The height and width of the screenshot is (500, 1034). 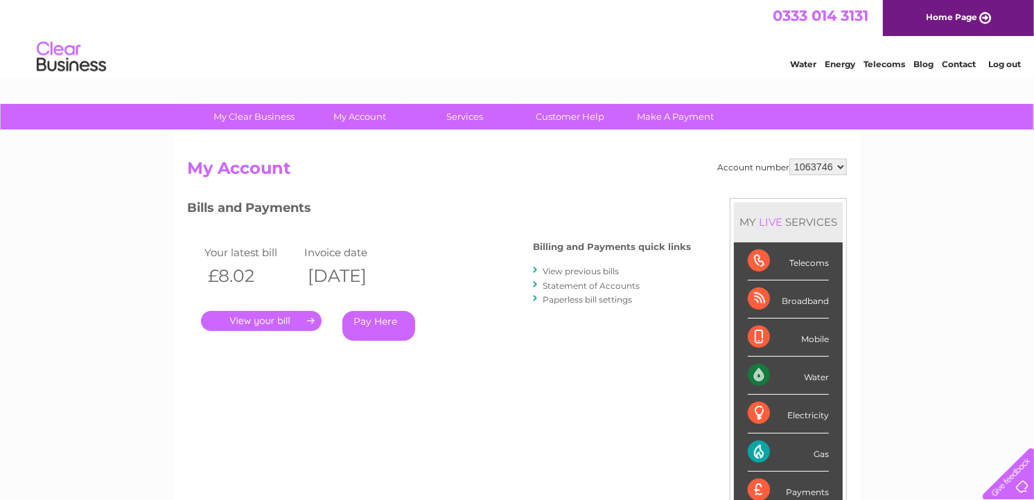 I want to click on h3: Bills and Payments, so click(x=439, y=210).